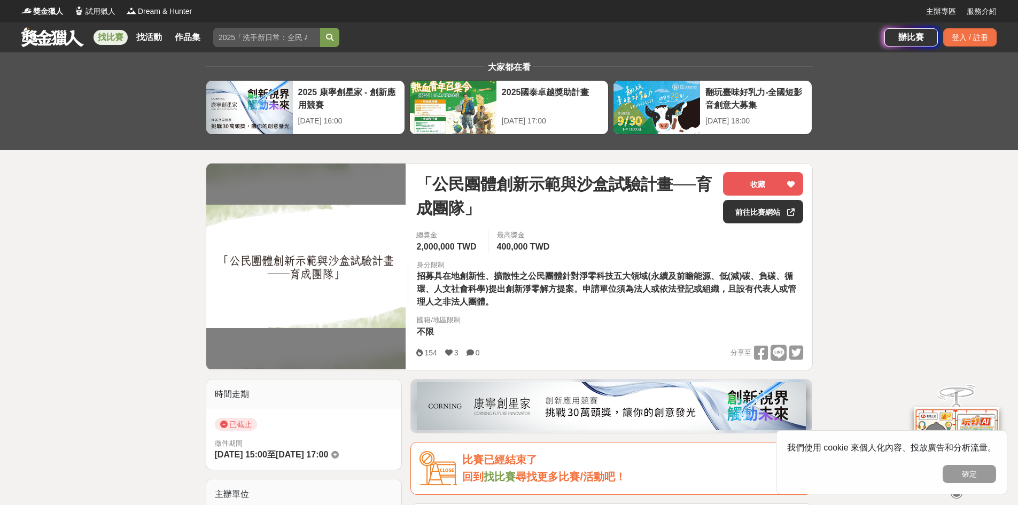 This screenshot has width=1018, height=505. I want to click on span: 已截止, so click(236, 424).